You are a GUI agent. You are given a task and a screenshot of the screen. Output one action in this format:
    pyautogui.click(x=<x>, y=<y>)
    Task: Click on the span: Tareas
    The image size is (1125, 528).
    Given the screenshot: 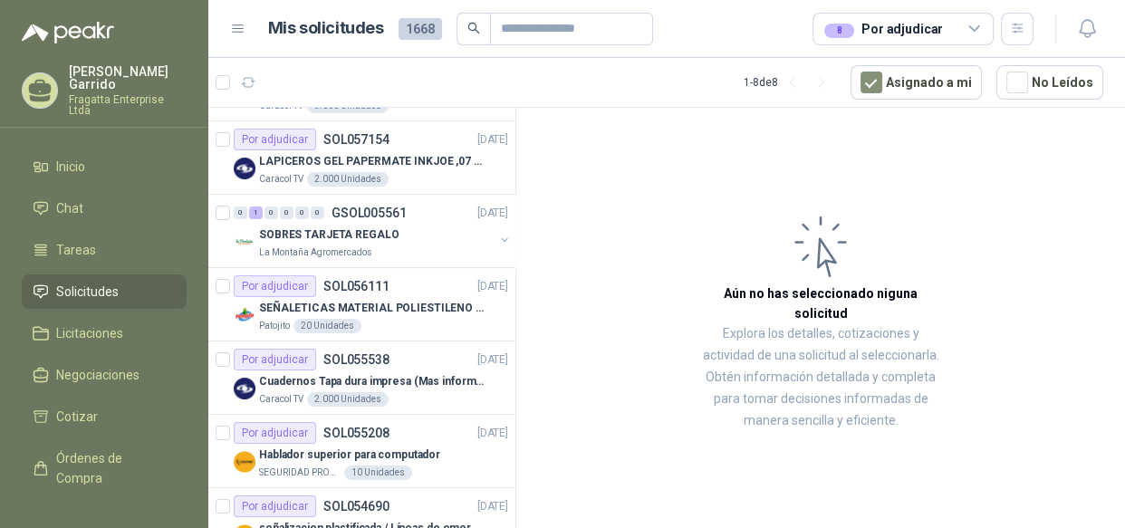 What is the action you would take?
    pyautogui.click(x=76, y=250)
    